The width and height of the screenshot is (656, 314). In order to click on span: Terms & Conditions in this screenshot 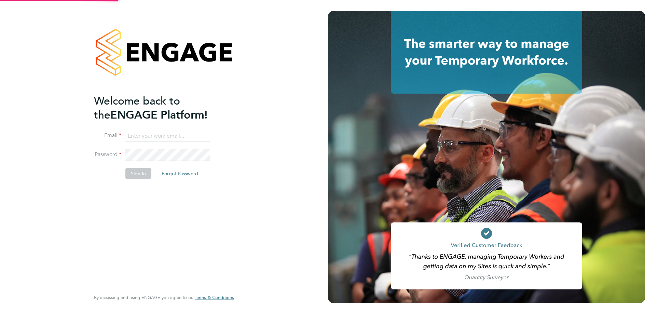, I will do `click(214, 297)`.